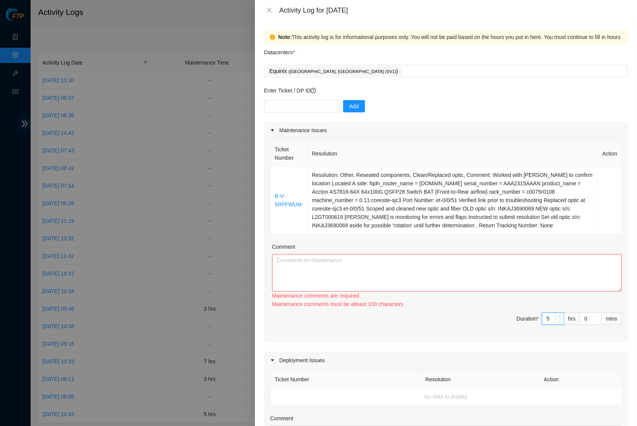 The height and width of the screenshot is (426, 637). I want to click on span: exclamation-circle, so click(272, 37).